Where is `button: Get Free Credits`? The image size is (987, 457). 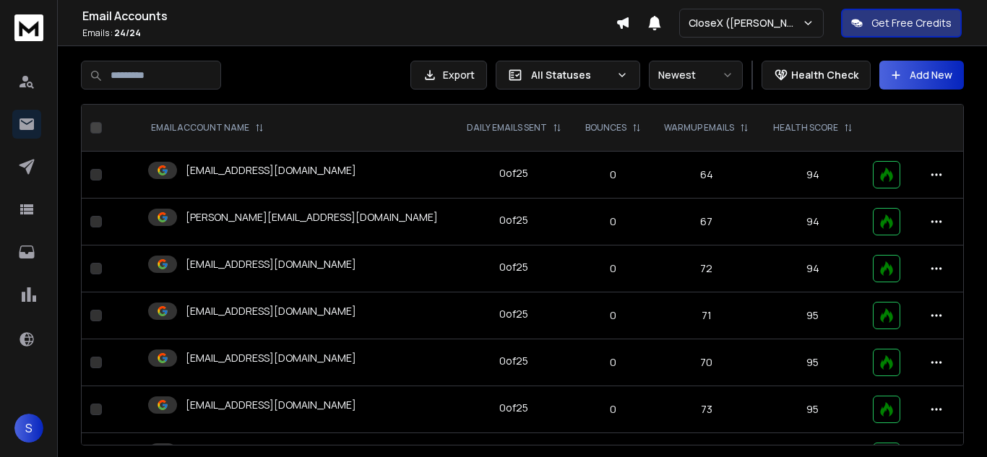
button: Get Free Credits is located at coordinates (901, 23).